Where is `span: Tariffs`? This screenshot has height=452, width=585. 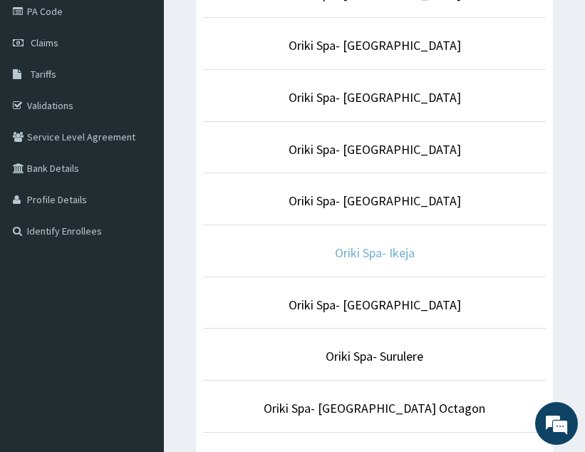
span: Tariffs is located at coordinates (43, 74).